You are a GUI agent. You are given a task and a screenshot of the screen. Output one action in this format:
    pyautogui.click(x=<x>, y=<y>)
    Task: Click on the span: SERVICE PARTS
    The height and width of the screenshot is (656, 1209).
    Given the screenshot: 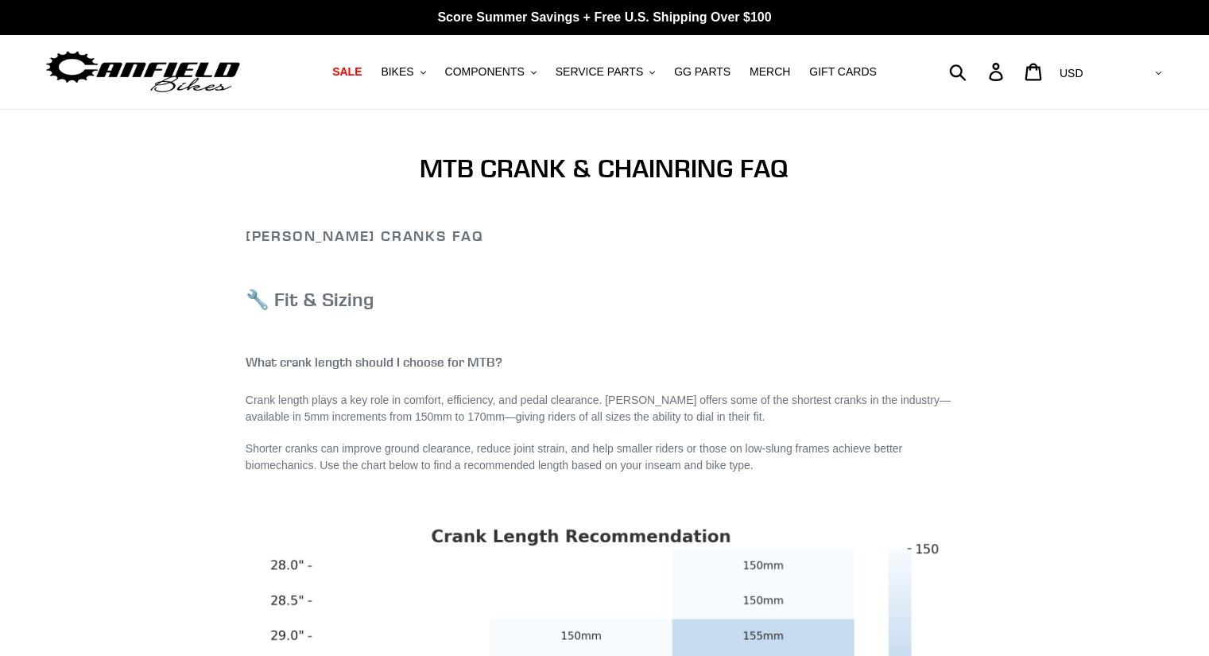 What is the action you would take?
    pyautogui.click(x=600, y=72)
    